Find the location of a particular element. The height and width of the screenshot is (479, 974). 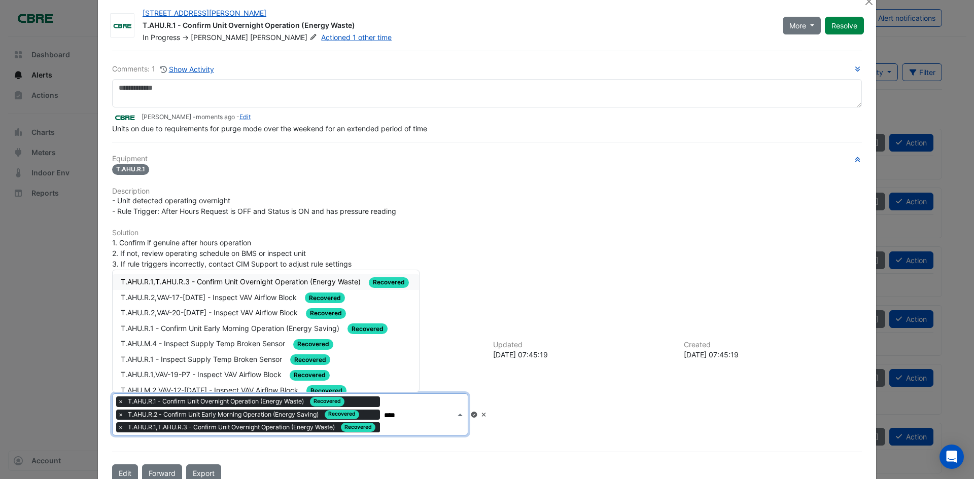

span: T.AHU.R.1 - Inspect Supply Temp Broken Sensor is located at coordinates (202, 359).